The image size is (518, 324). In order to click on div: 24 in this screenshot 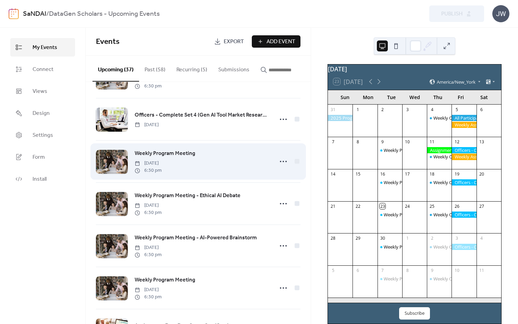, I will do `click(408, 206)`.